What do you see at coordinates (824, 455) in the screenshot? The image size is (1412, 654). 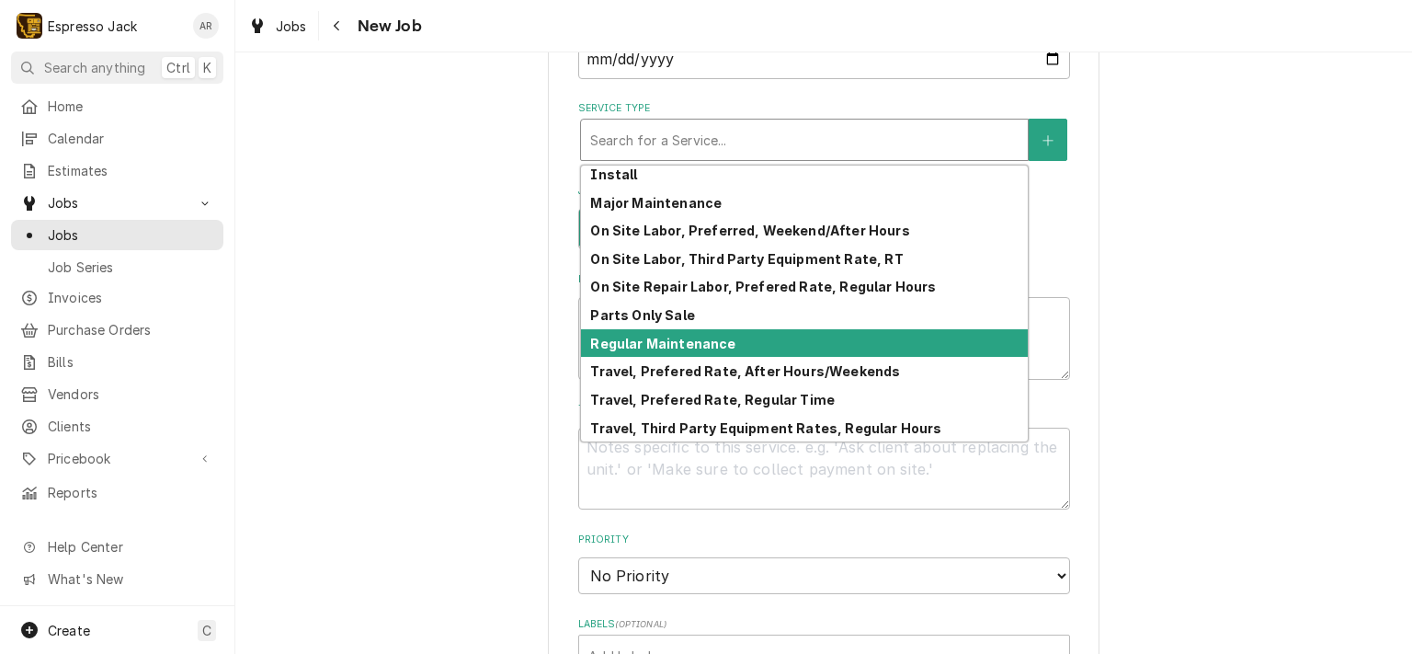 I see `div: Technician Instructions` at bounding box center [824, 455].